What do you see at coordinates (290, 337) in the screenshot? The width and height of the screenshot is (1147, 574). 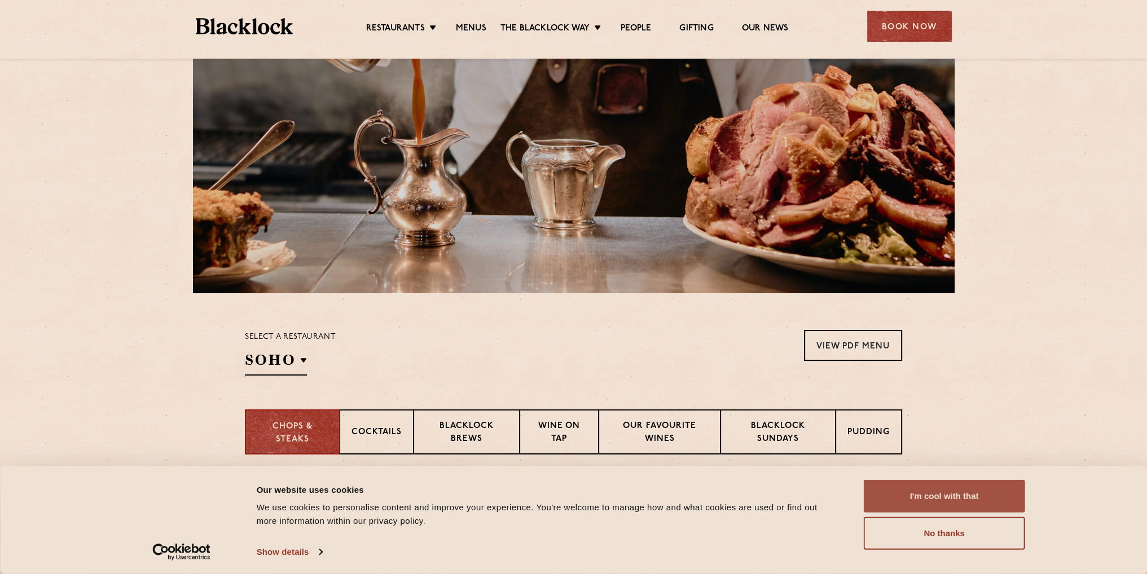 I see `p: Select a restaurant` at bounding box center [290, 337].